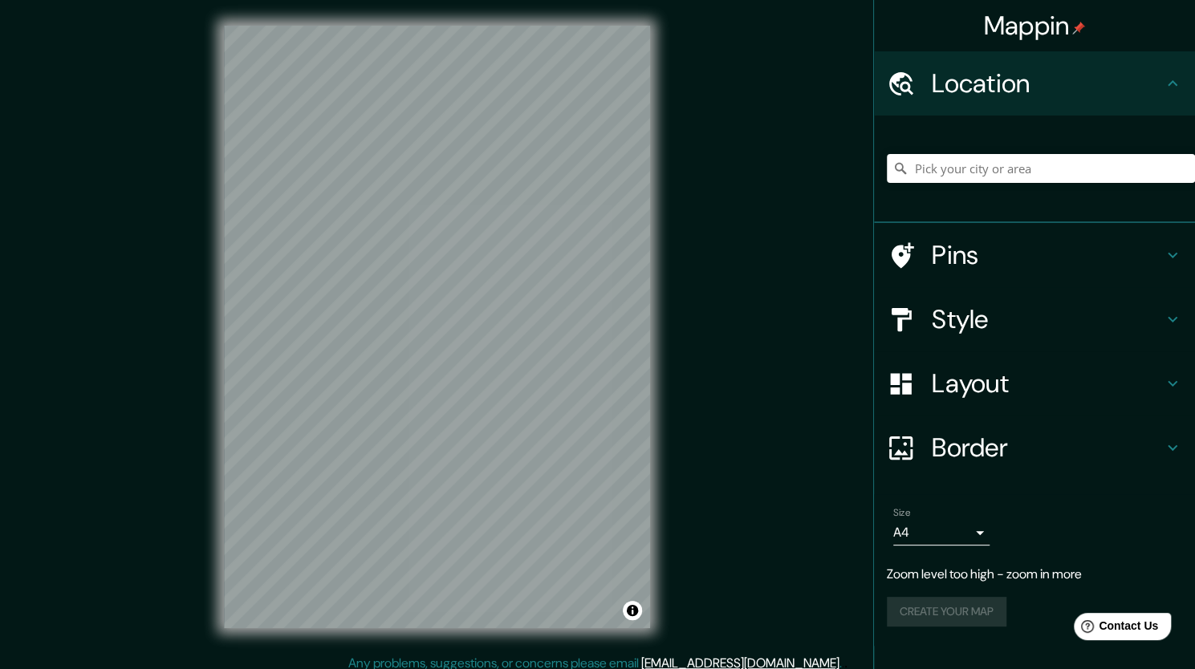 The width and height of the screenshot is (1195, 669). What do you see at coordinates (1047, 255) in the screenshot?
I see `h4: Pins` at bounding box center [1047, 255].